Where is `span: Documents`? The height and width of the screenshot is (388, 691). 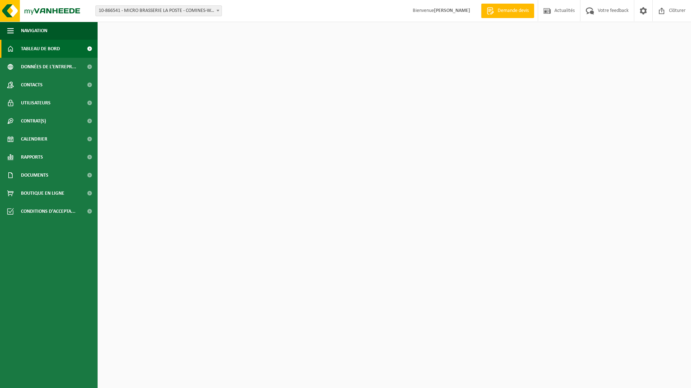 span: Documents is located at coordinates (35, 175).